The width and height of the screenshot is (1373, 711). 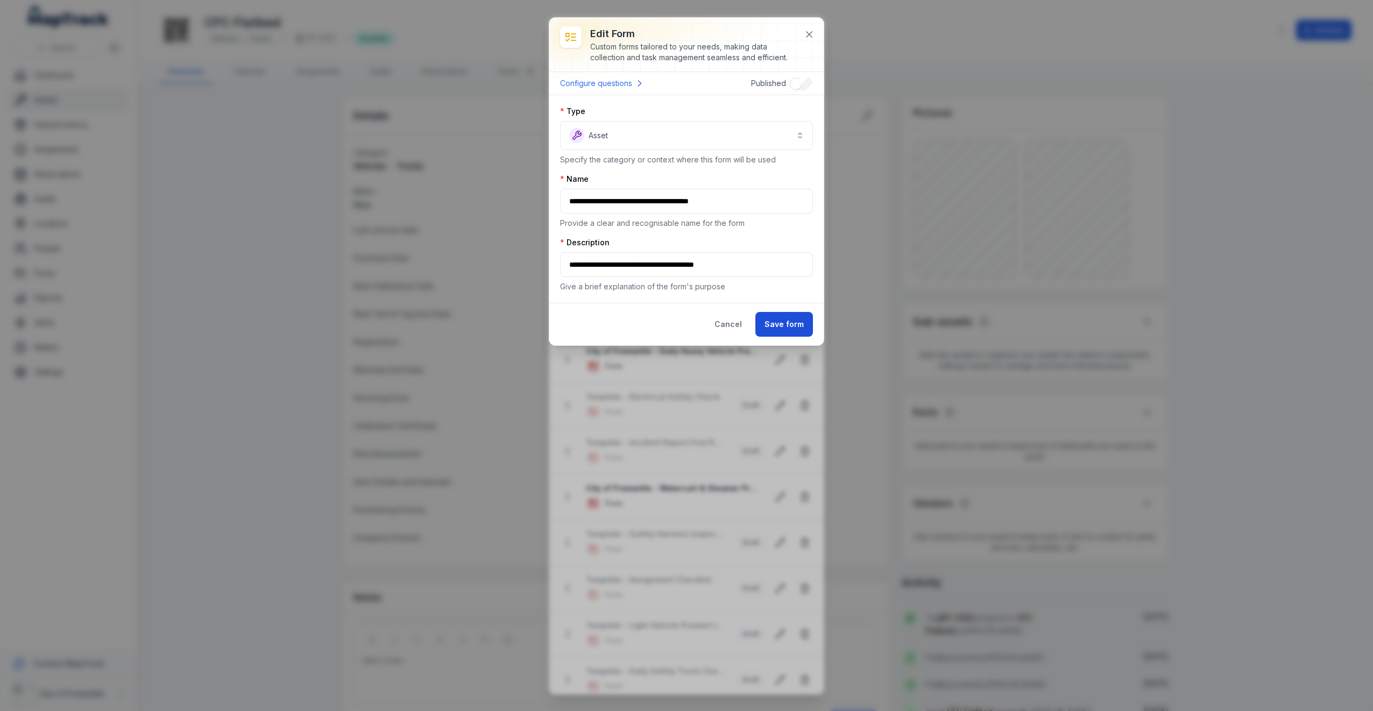 What do you see at coordinates (602, 83) in the screenshot?
I see `a: Configure questions` at bounding box center [602, 83].